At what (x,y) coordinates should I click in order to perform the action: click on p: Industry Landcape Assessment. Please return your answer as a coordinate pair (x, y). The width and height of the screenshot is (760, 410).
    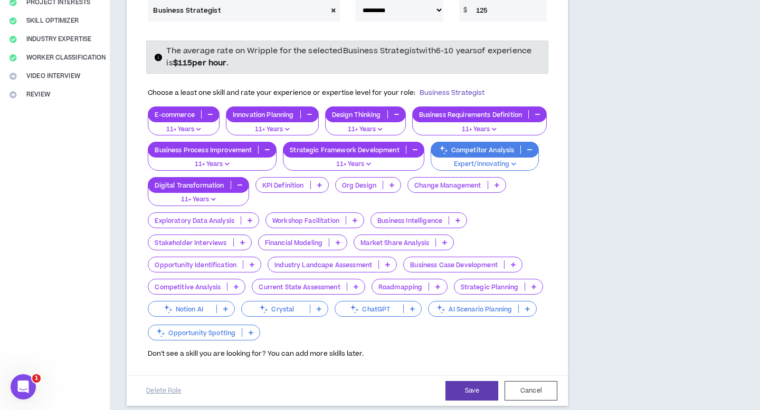
    Looking at the image, I should click on (323, 265).